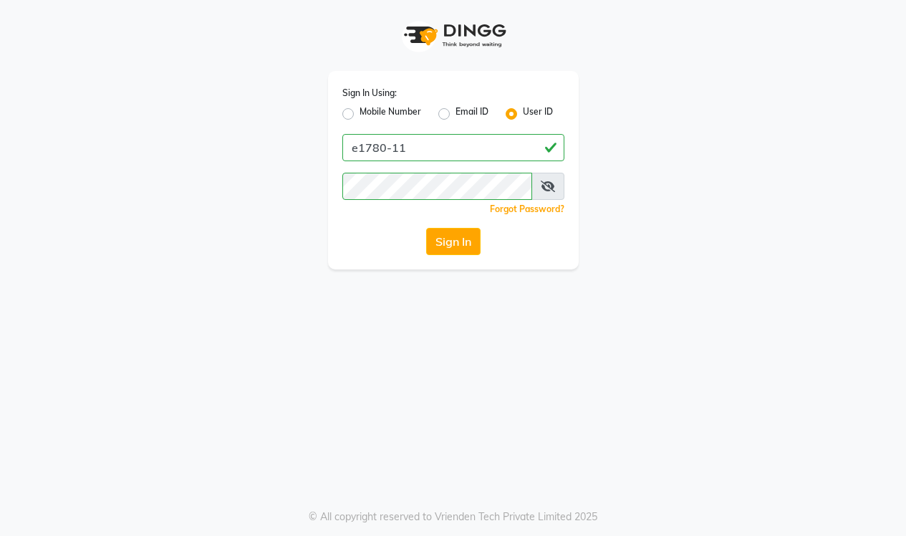 Image resolution: width=906 pixels, height=536 pixels. Describe the element at coordinates (370, 93) in the screenshot. I see `label: Sign In Using:` at that location.